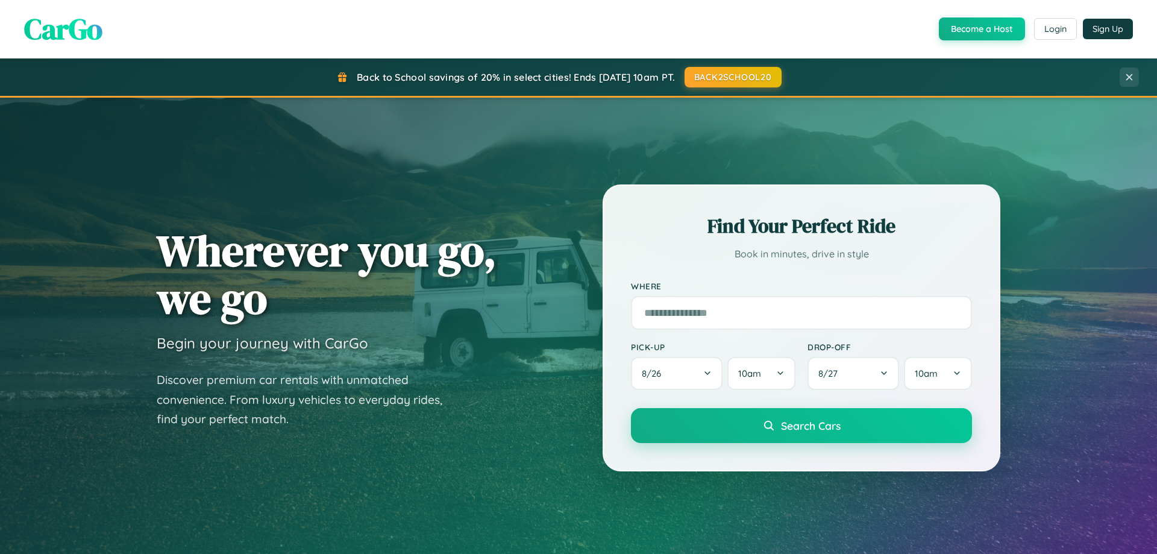 Image resolution: width=1157 pixels, height=554 pixels. I want to click on label: Pick-up, so click(713, 346).